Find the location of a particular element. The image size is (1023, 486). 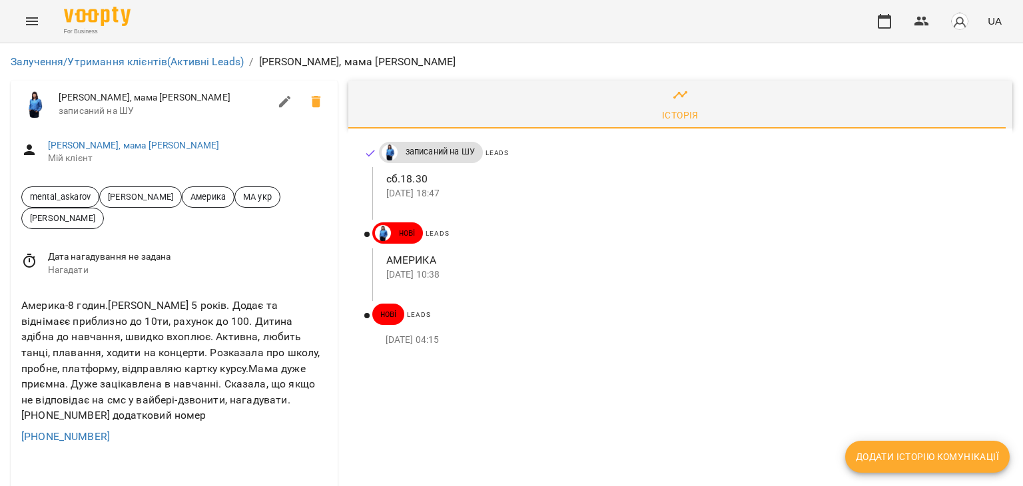

span: Дата нагадування не задана is located at coordinates (187, 257).